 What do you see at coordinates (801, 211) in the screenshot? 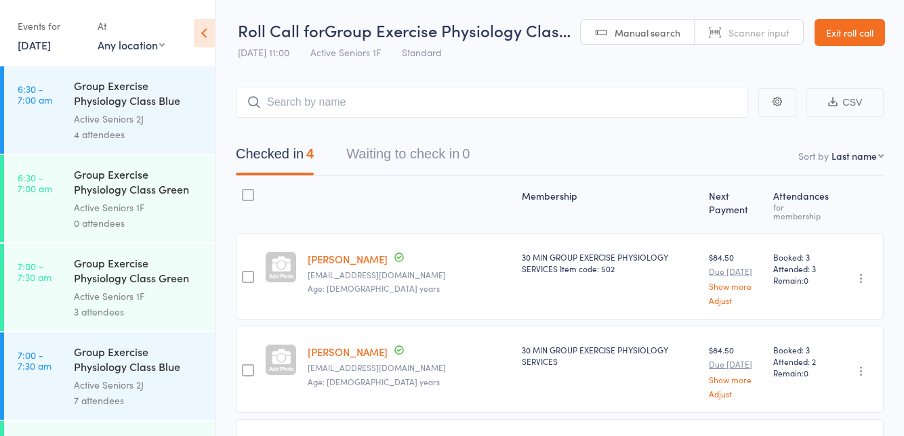
I see `div: for membership` at bounding box center [801, 211].